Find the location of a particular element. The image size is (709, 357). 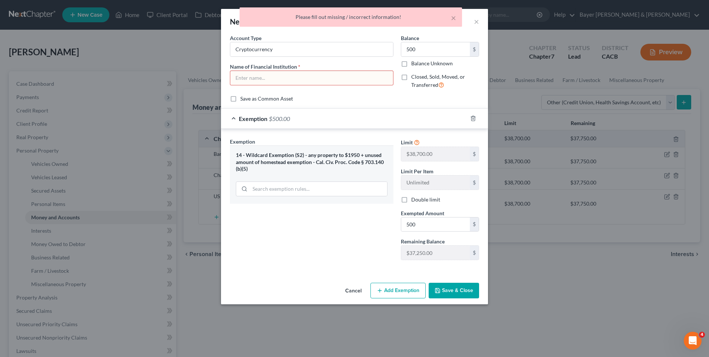

label: Balance Unknown is located at coordinates (432, 63).